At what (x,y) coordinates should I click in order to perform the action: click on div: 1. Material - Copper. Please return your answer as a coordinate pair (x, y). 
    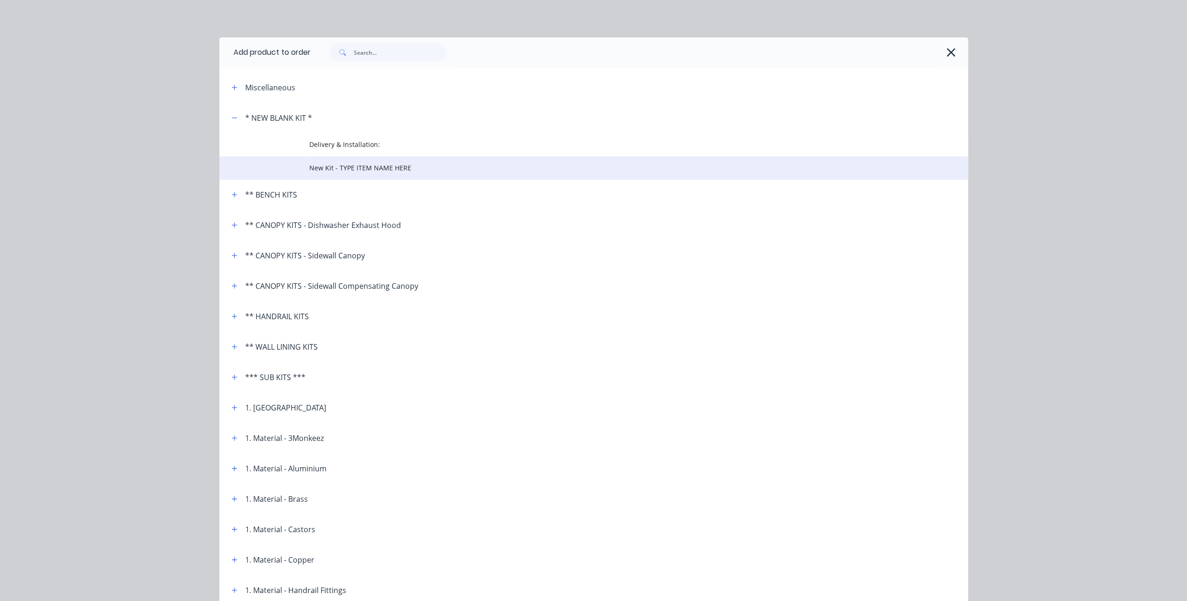
    Looking at the image, I should click on (280, 560).